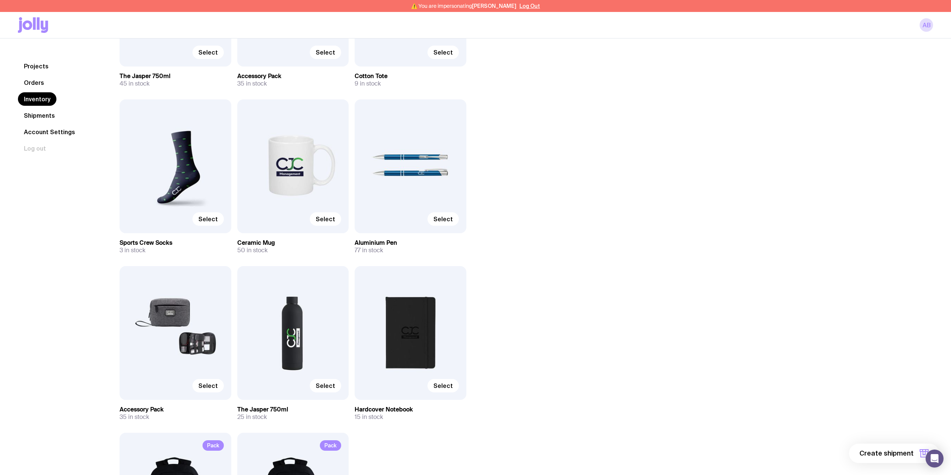  What do you see at coordinates (410, 243) in the screenshot?
I see `h3: Aluminium Pen` at bounding box center [410, 243].